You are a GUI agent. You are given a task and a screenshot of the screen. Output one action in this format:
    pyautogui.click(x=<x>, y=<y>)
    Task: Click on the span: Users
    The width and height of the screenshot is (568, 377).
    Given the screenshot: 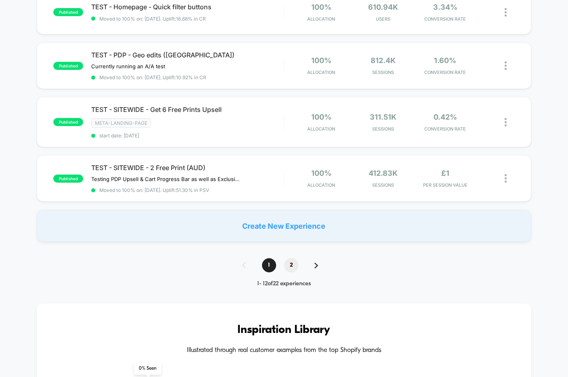 What is the action you would take?
    pyautogui.click(x=383, y=19)
    